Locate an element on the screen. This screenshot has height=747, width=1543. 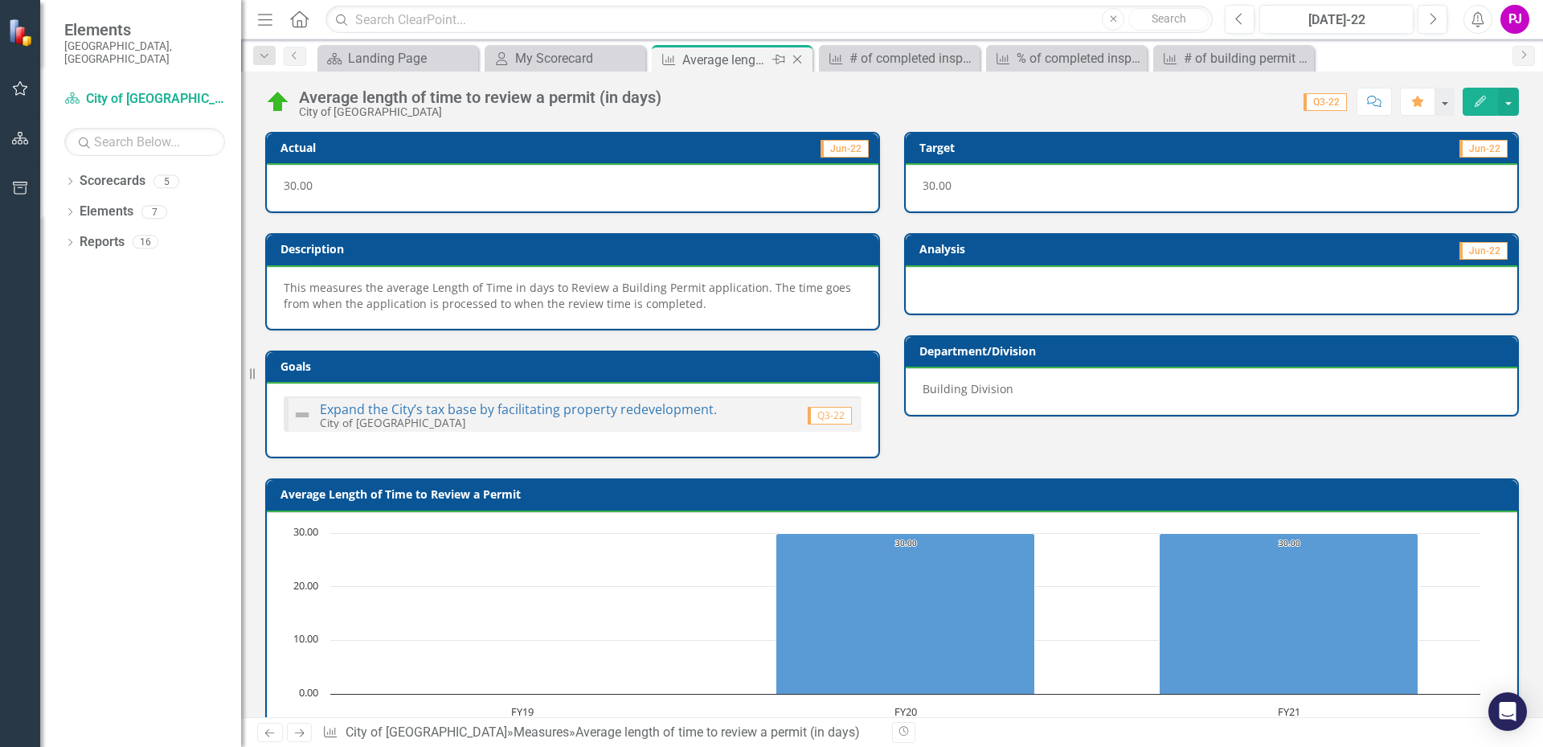
div: Open Intercom Messenger is located at coordinates (1508, 711).